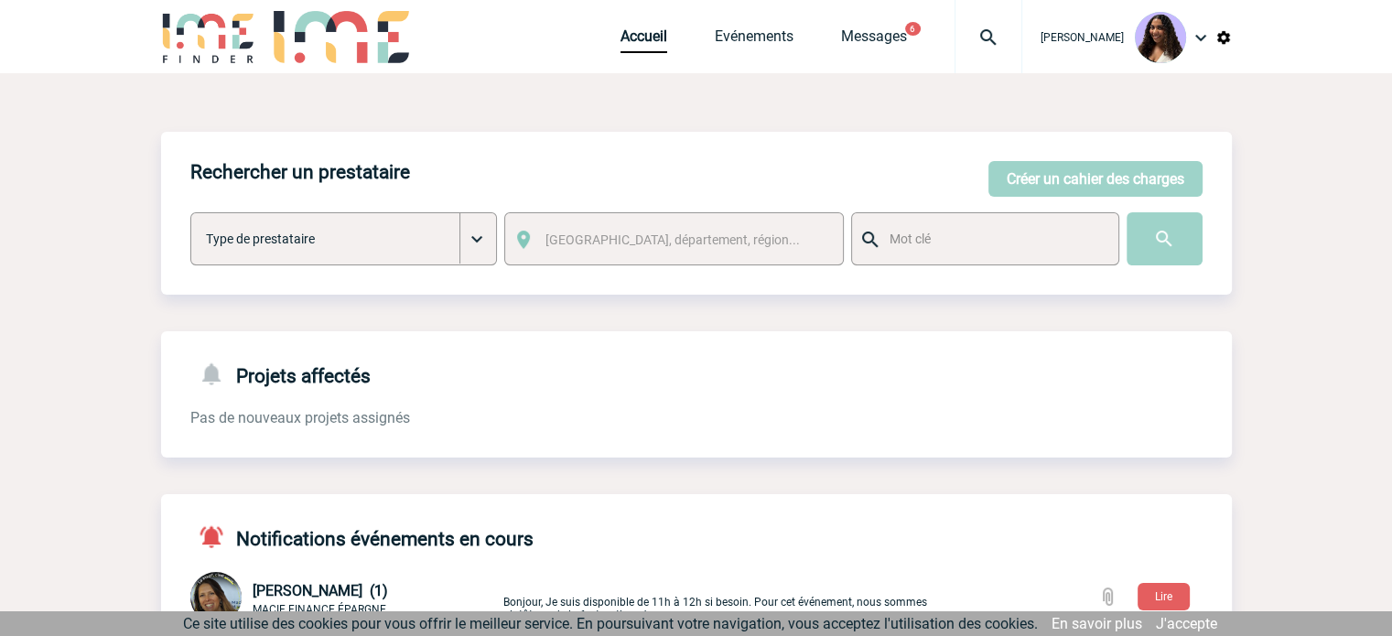 The height and width of the screenshot is (636, 1392). I want to click on img: IME-Finder, so click(209, 37).